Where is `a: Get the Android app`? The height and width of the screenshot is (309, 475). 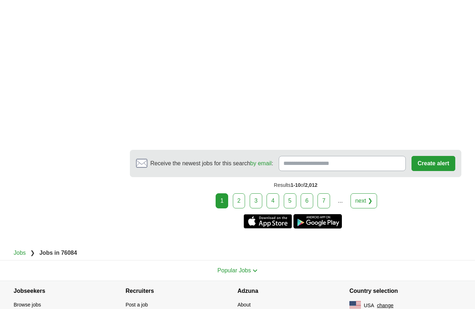 a: Get the Android app is located at coordinates (318, 221).